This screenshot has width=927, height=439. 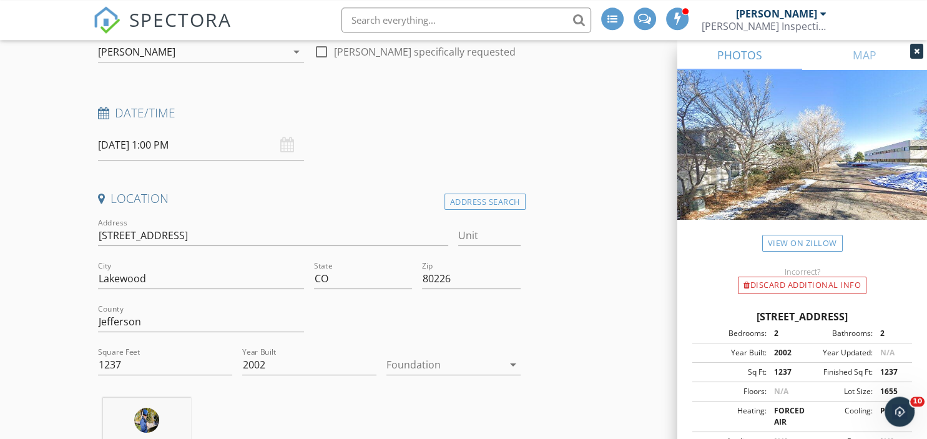 I want to click on div: PACKAGE, so click(x=890, y=416).